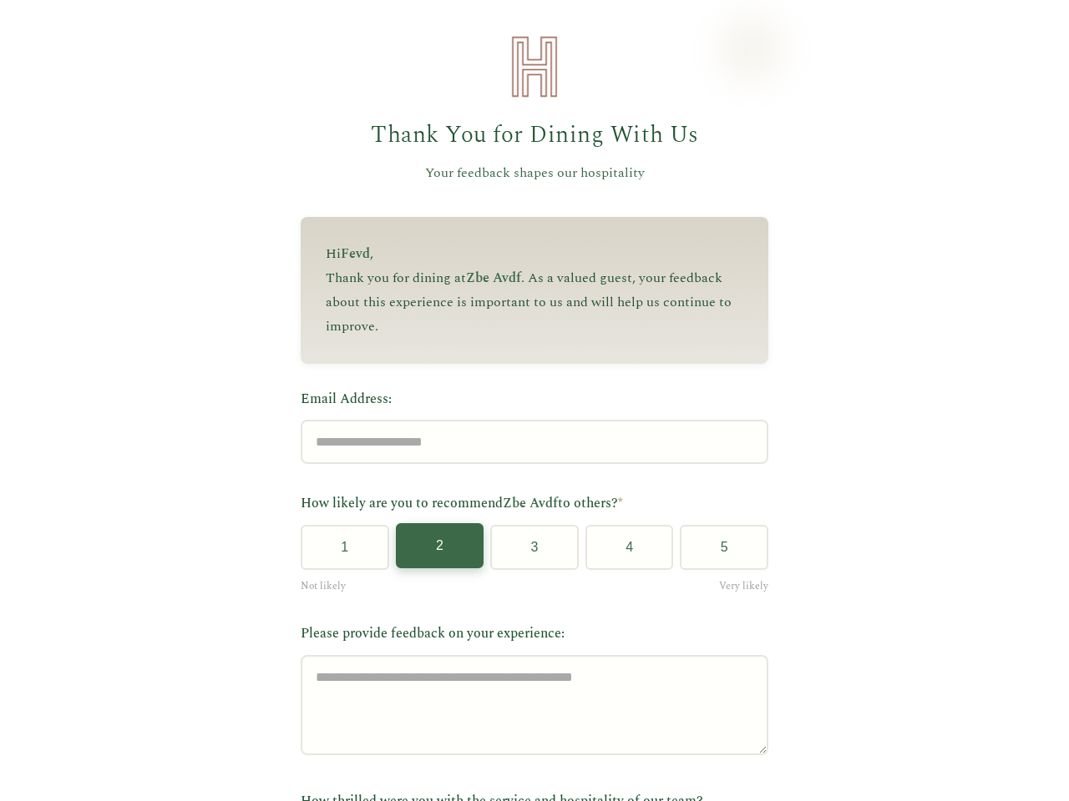 Image resolution: width=1069 pixels, height=801 pixels. Describe the element at coordinates (534, 504) in the screenshot. I see `label: How likely are you to recommend to others?` at that location.